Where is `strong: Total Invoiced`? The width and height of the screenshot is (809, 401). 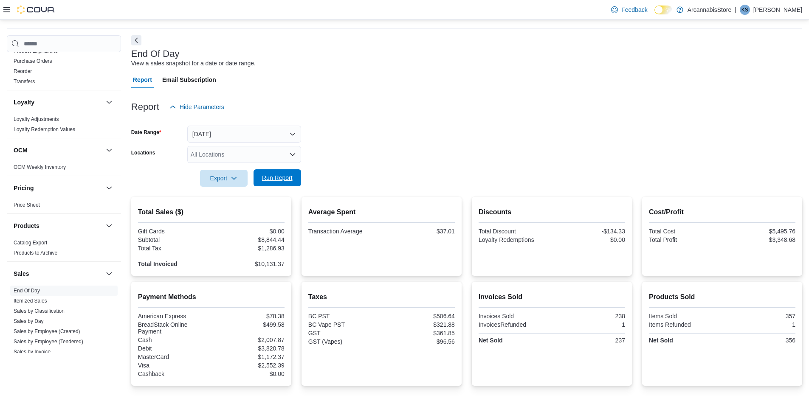
strong: Total Invoiced is located at coordinates (157, 264).